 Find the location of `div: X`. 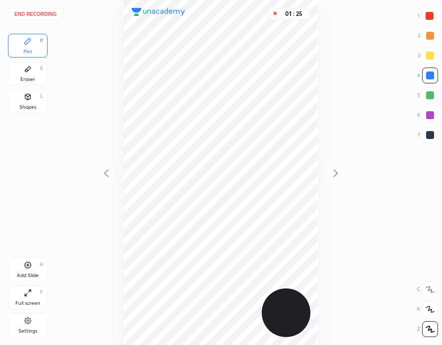

div: X is located at coordinates (427, 309).